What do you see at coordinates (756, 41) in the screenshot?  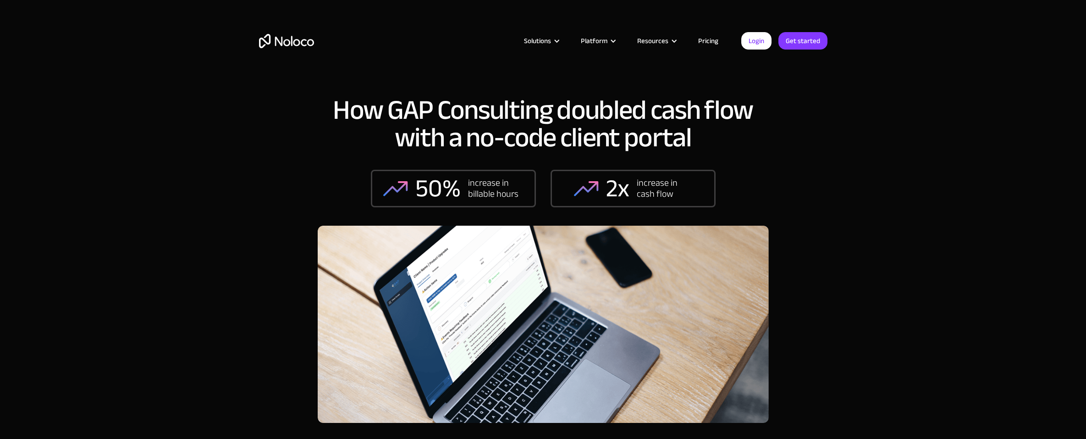 I see `a: Login` at bounding box center [756, 41].